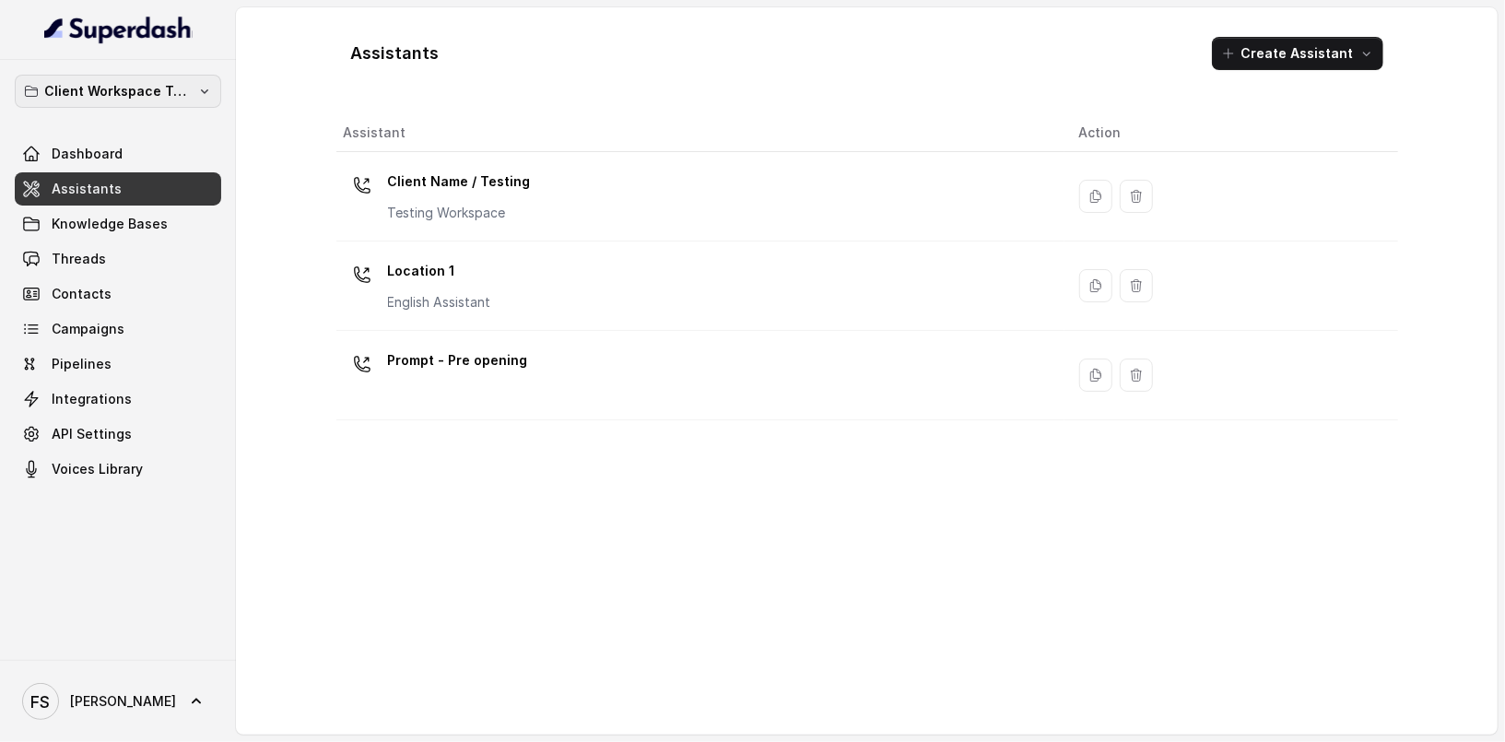  Describe the element at coordinates (97, 469) in the screenshot. I see `span: Voices Library` at that location.